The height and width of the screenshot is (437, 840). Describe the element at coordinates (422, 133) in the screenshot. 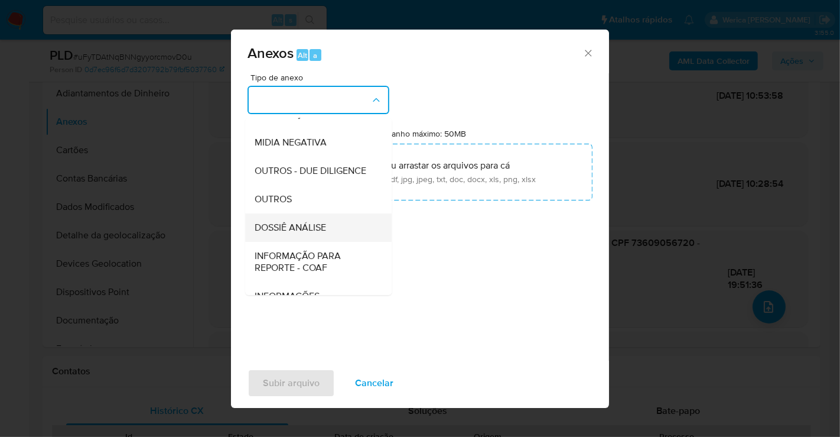

I see `label: Tamanho máximo: 50MB` at that location.